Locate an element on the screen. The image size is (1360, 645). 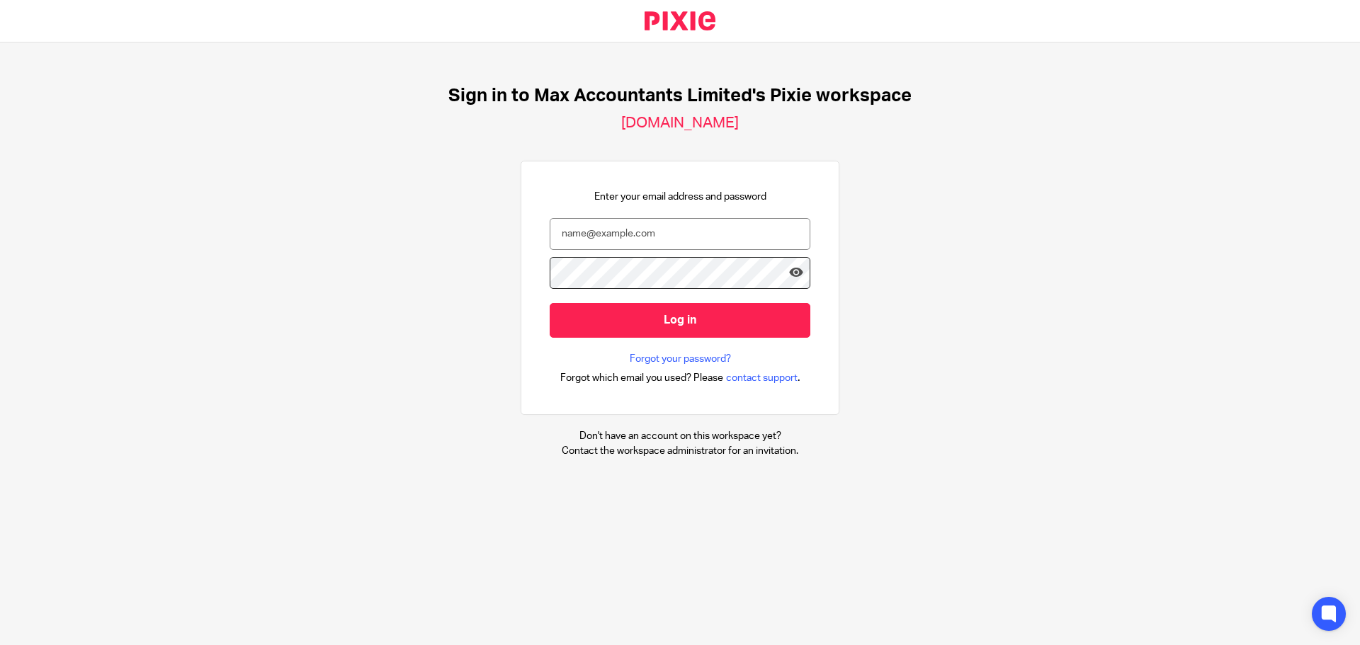
p: Don't have an account on this workspace yet? is located at coordinates (680, 436).